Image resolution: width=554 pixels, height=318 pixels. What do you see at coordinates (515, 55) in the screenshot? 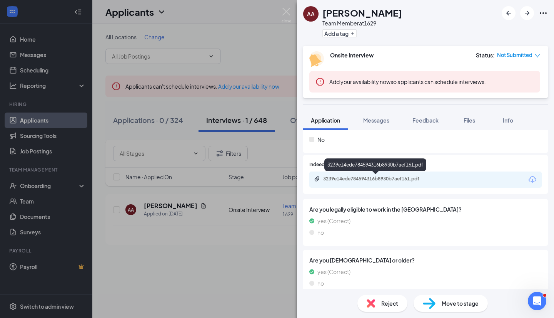
I see `span: Not Submitted` at bounding box center [515, 55].